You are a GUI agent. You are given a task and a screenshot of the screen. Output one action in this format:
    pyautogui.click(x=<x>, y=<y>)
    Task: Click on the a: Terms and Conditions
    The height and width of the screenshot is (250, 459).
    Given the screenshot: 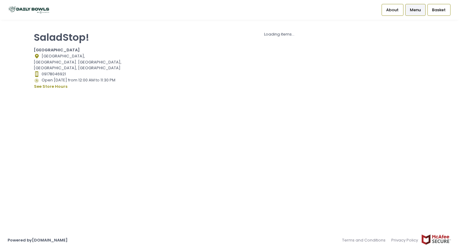 What is the action you would take?
    pyautogui.click(x=365, y=240)
    